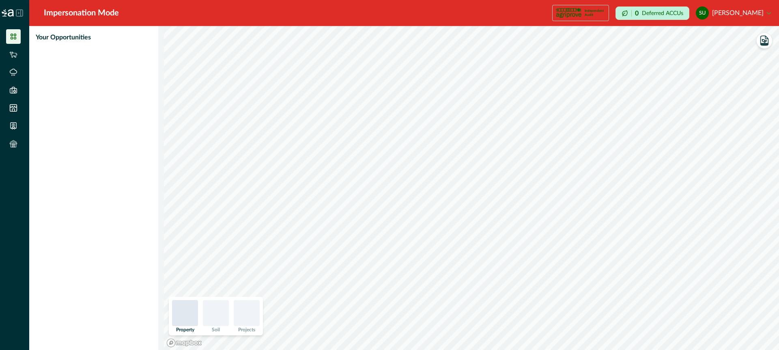 The height and width of the screenshot is (350, 779). I want to click on p: Property, so click(185, 329).